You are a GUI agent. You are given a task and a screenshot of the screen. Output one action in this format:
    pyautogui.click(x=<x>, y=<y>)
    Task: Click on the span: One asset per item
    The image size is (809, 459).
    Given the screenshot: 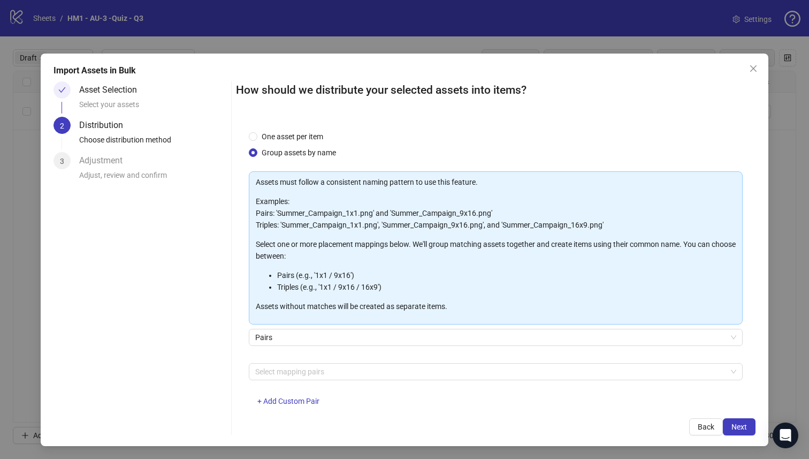 What is the action you would take?
    pyautogui.click(x=292, y=137)
    